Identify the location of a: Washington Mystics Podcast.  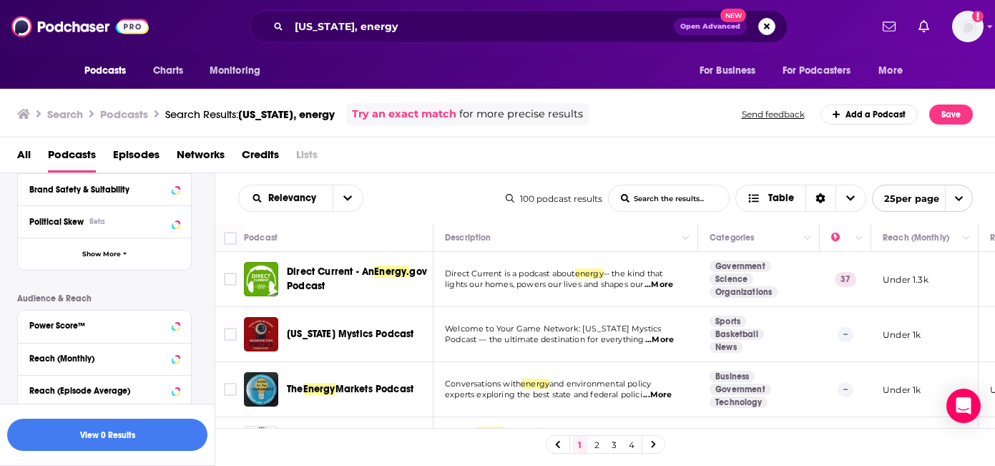
(261, 334).